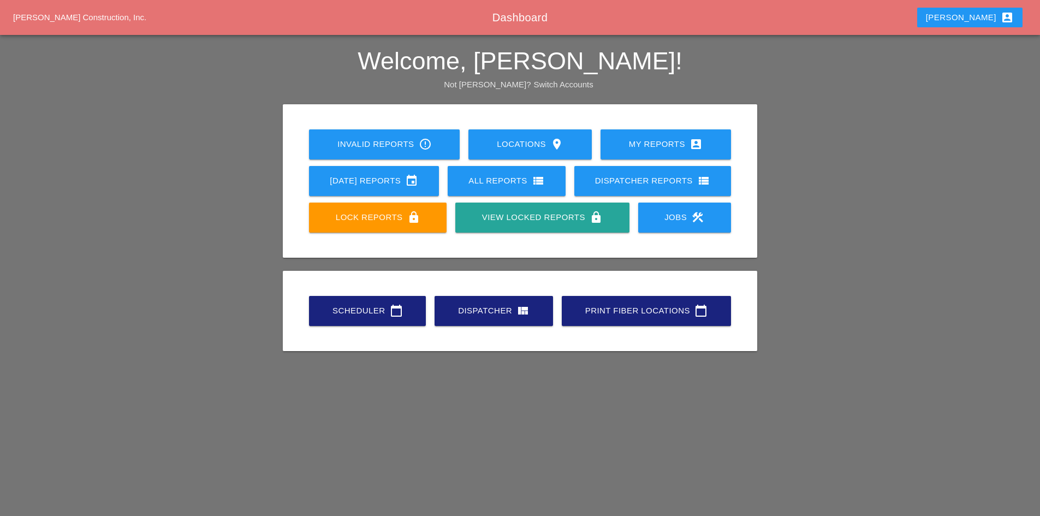  What do you see at coordinates (425, 144) in the screenshot?
I see `i: error_outline` at bounding box center [425, 144].